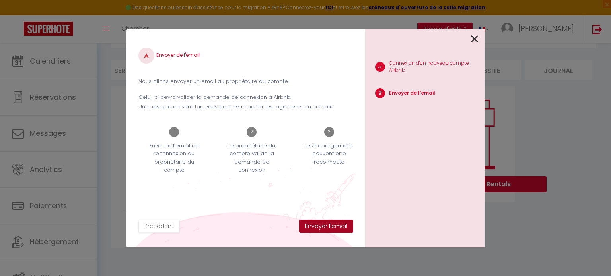 The height and width of the screenshot is (276, 611). What do you see at coordinates (174, 158) in the screenshot?
I see `p: Envoi de l’email de reconnexion au propriétaire du compte` at bounding box center [174, 158].